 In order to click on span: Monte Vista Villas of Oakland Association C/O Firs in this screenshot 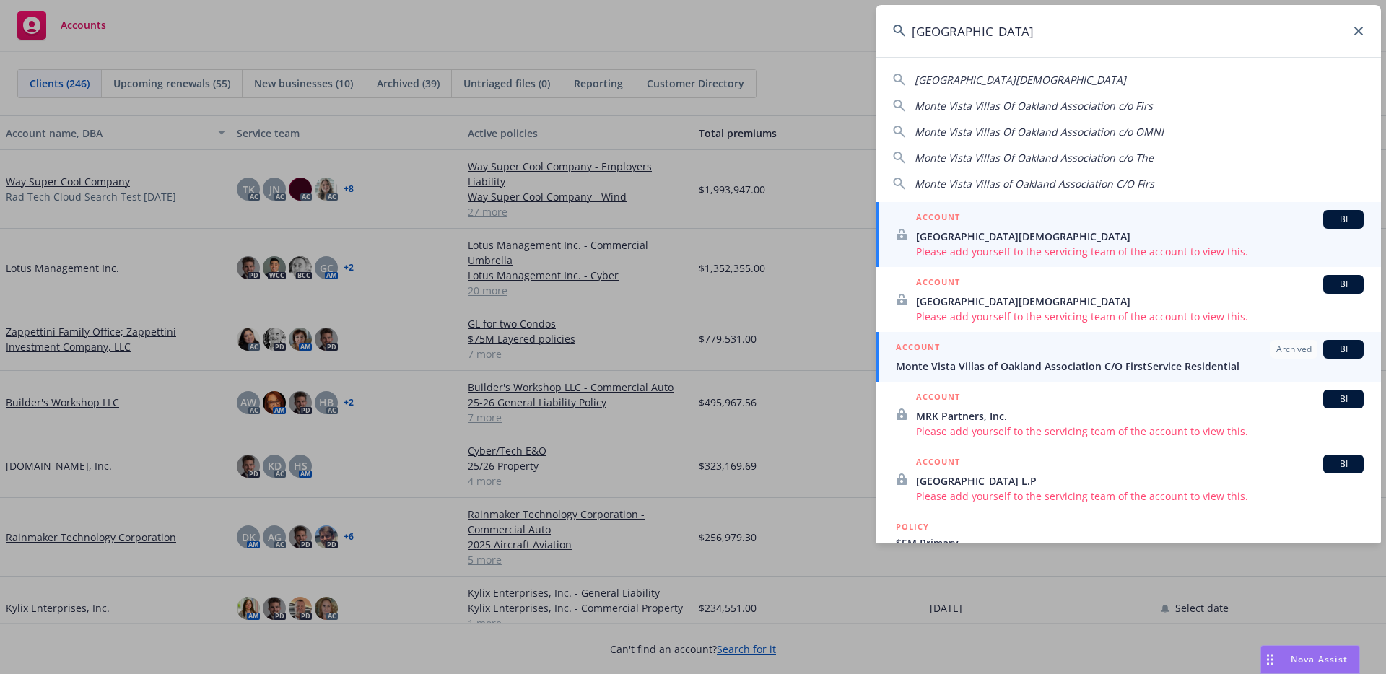, I will do `click(1035, 183)`.